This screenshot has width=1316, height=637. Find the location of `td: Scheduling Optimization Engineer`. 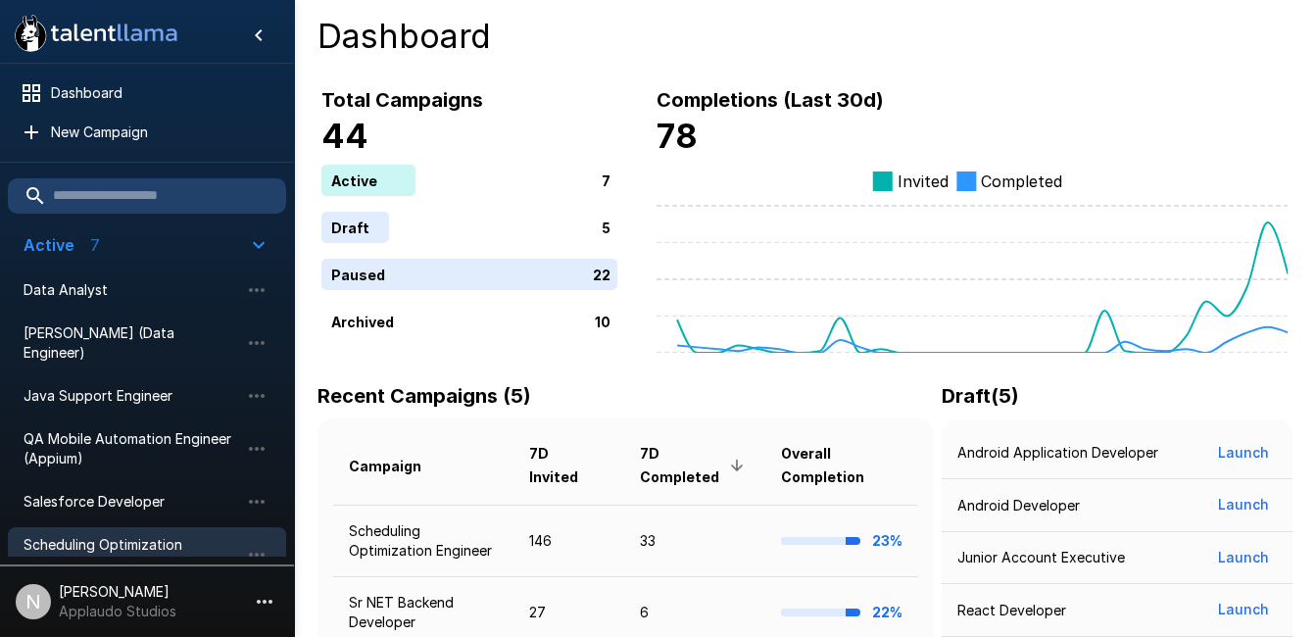

td: Scheduling Optimization Engineer is located at coordinates (423, 540).